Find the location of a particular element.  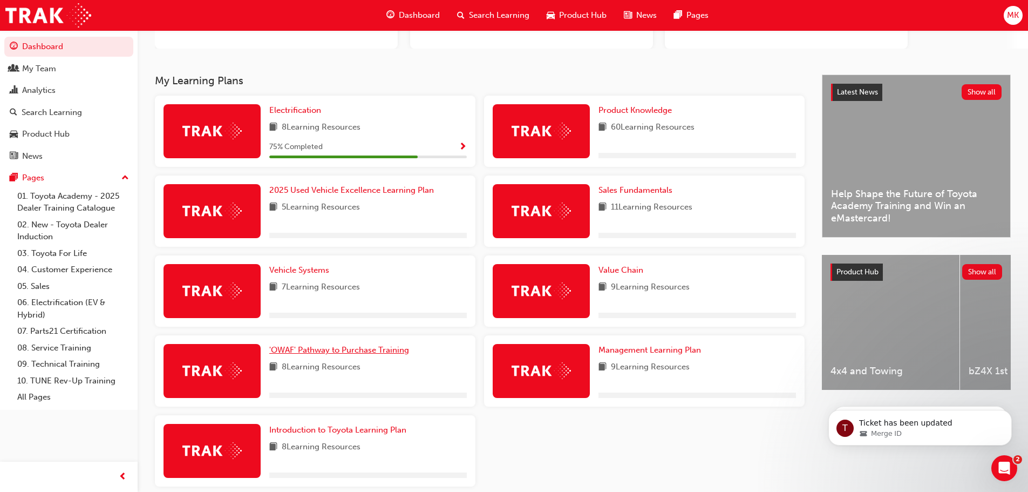

a: 07. Parts21 Certification is located at coordinates (73, 331).